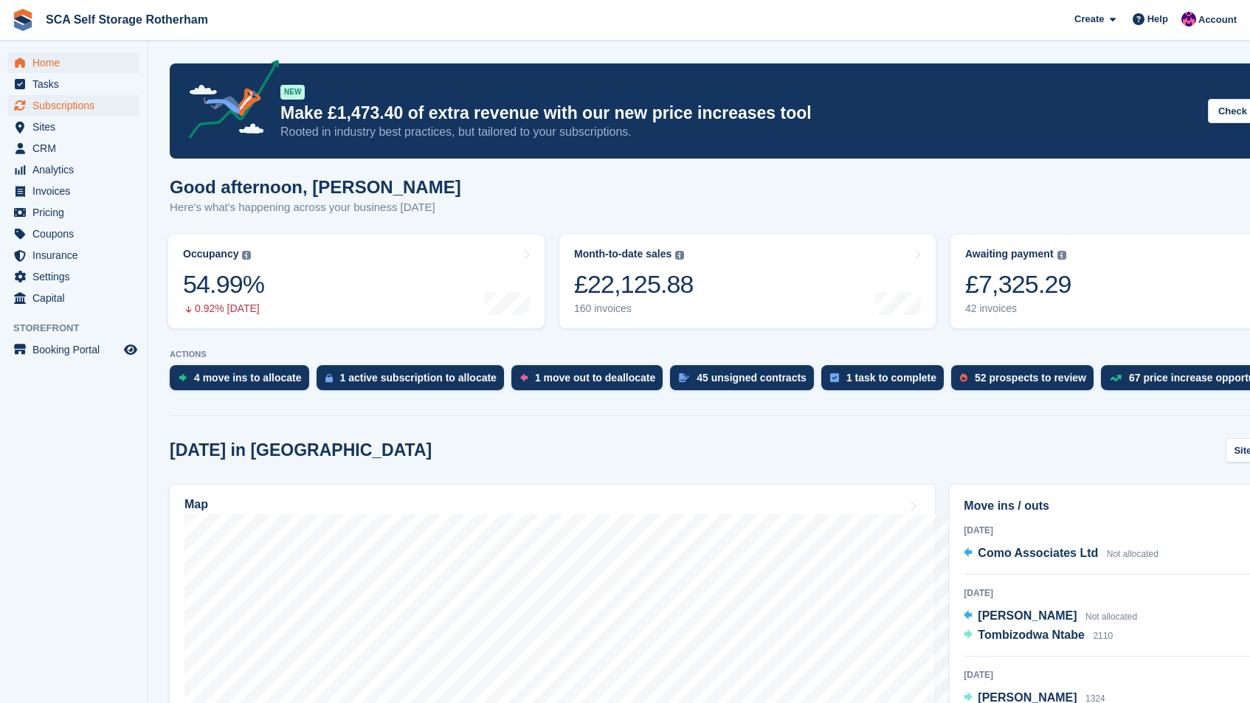  I want to click on div: 42 invoices, so click(1019, 309).